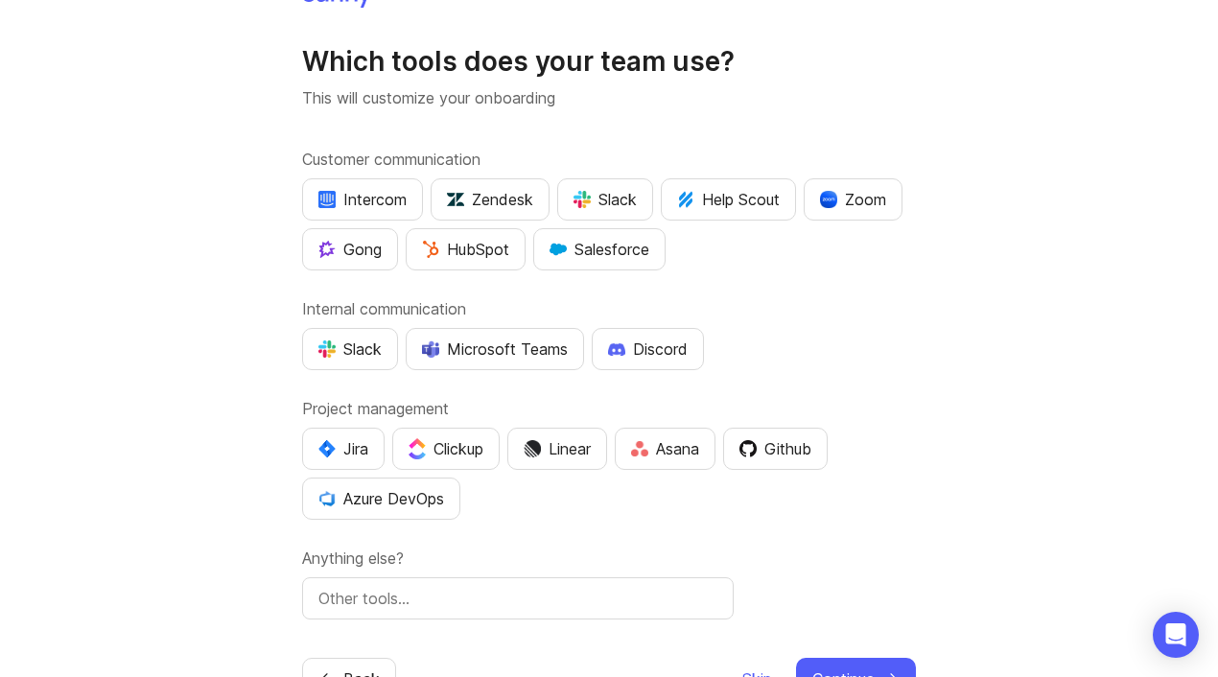 The image size is (1218, 677). Describe the element at coordinates (430, 249) in the screenshot. I see `img: G+3M5qq2es1si5SaumCnMN47tP1CvAZneIVX5dcx+oz+ZLhv4kfP9DwAAAABJRU5ErkJggg==` at that location.